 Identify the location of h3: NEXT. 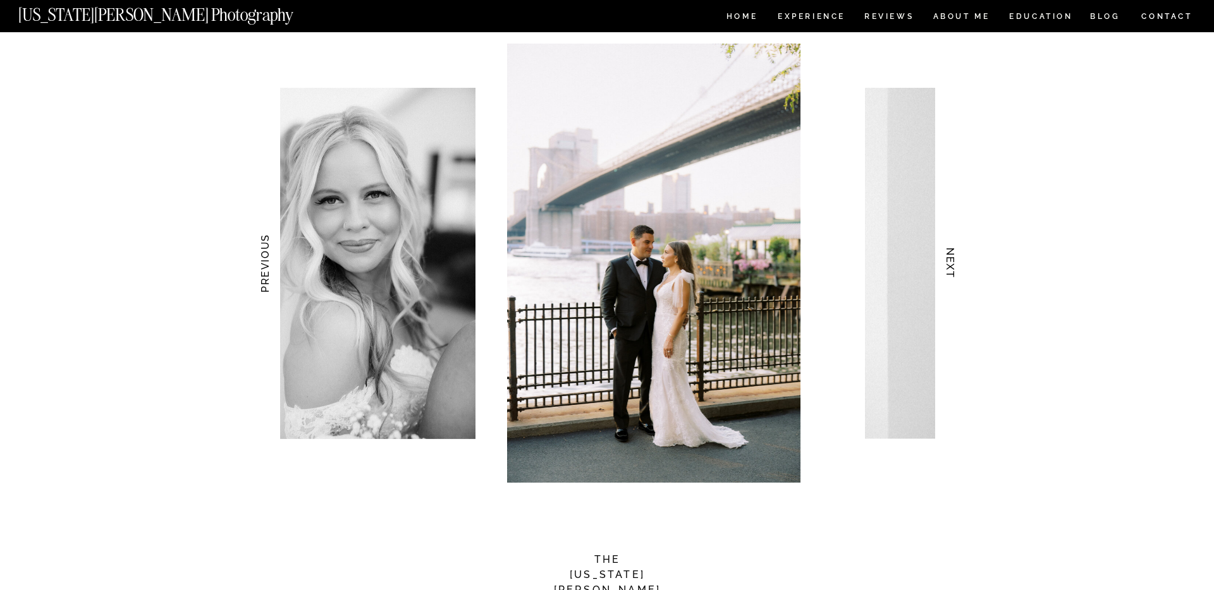
(950, 264).